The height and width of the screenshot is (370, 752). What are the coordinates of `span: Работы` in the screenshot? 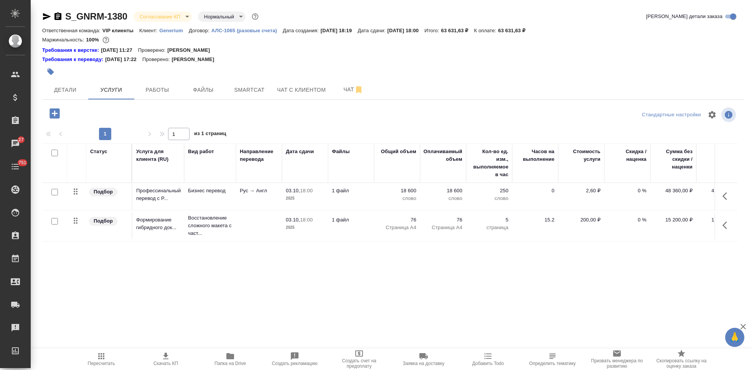 It's located at (157, 90).